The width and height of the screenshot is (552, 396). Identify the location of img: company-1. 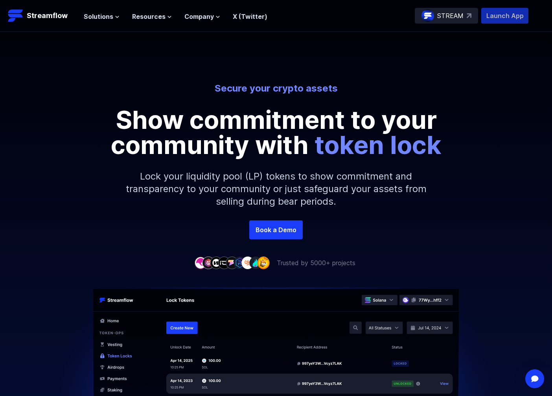
(201, 263).